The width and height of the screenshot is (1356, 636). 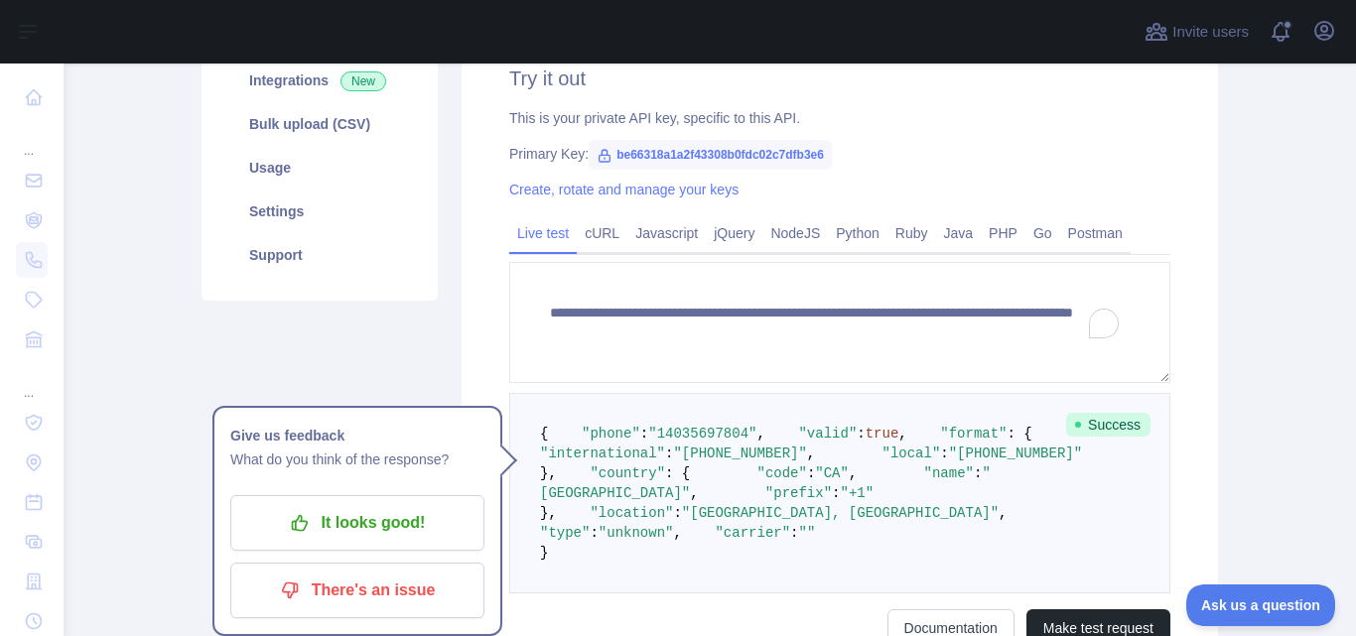 What do you see at coordinates (1042, 233) in the screenshot?
I see `a: Go` at bounding box center [1042, 233].